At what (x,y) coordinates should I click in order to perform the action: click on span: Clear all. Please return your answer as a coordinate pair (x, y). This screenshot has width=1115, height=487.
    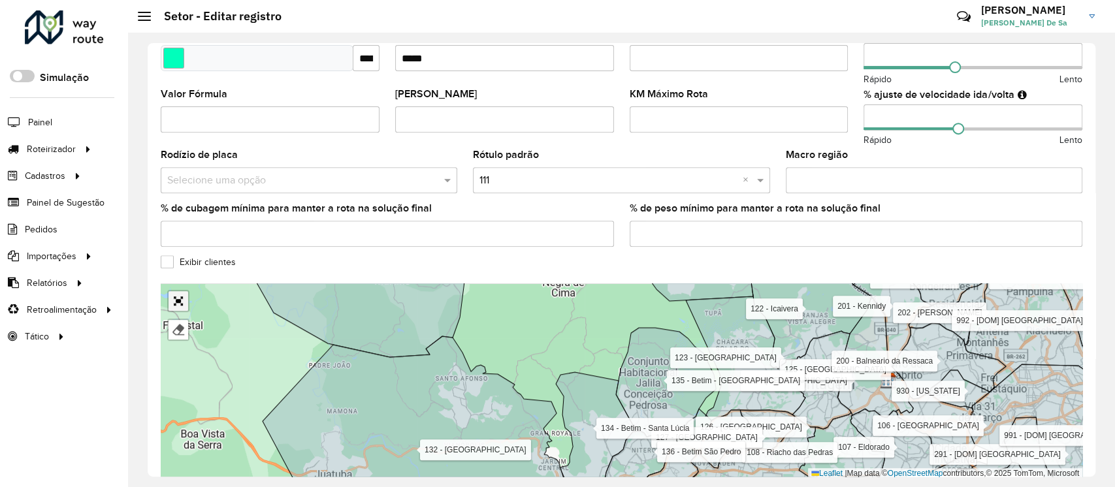
    Looking at the image, I should click on (748, 180).